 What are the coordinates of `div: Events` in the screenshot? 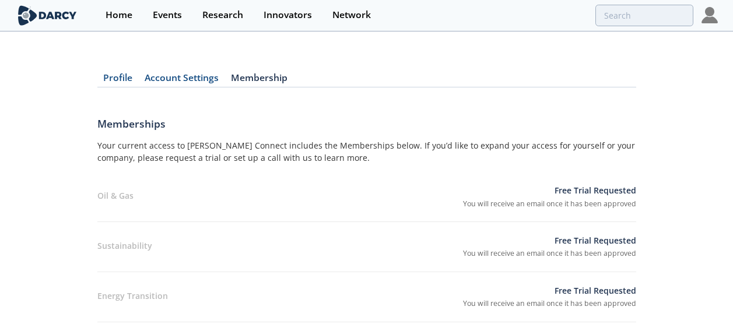 It's located at (167, 15).